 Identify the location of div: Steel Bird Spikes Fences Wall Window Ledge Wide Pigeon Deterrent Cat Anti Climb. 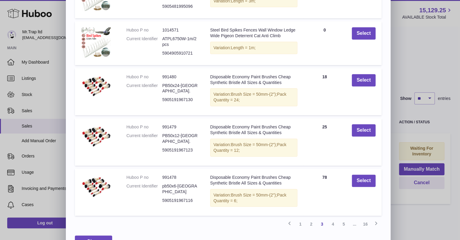
(254, 33).